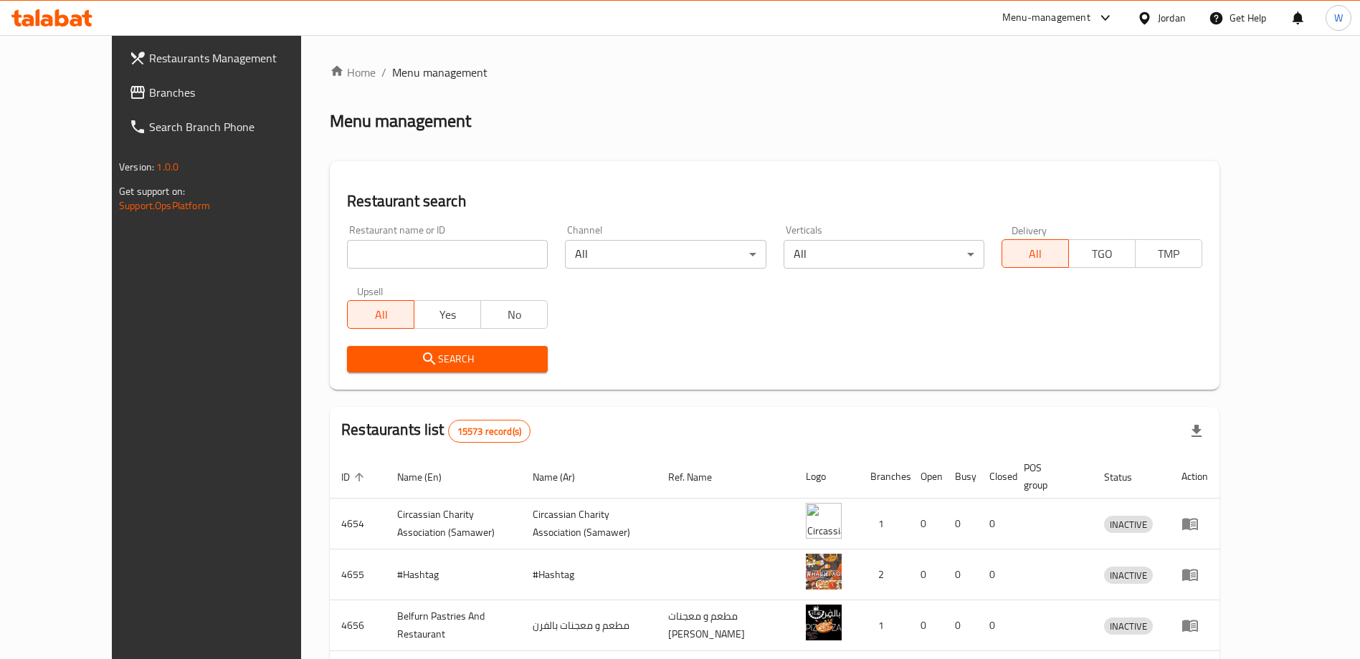 The height and width of the screenshot is (659, 1360). What do you see at coordinates (1029, 230) in the screenshot?
I see `label: Delivery` at bounding box center [1029, 230].